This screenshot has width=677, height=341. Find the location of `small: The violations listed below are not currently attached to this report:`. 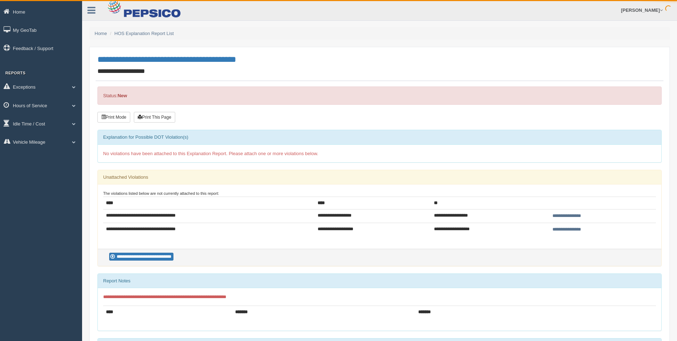

small: The violations listed below are not currently attached to this report: is located at coordinates (161, 193).